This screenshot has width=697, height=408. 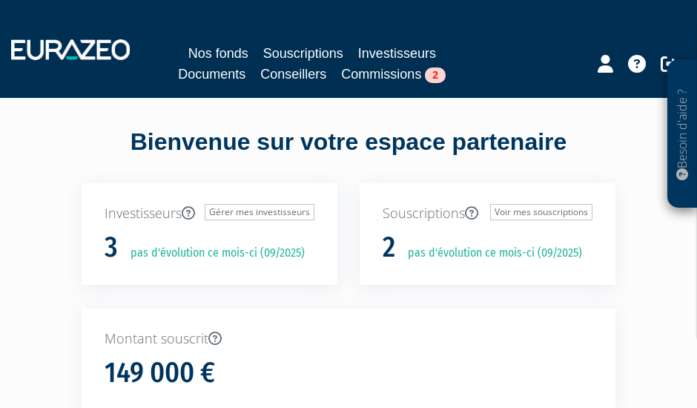 I want to click on p: Souscriptions, so click(x=487, y=213).